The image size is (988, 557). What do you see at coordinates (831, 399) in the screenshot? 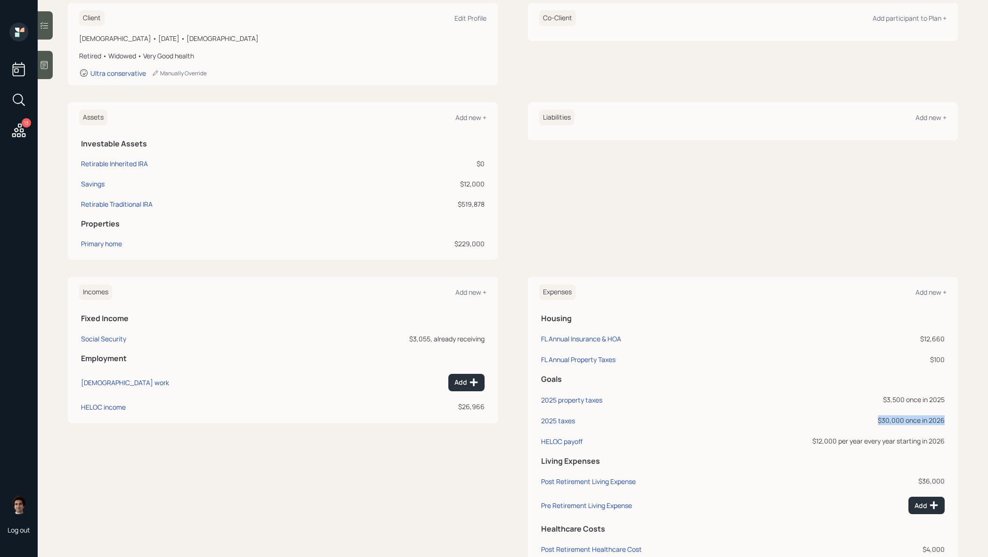
I see `div: $3,500 once in 2025` at bounding box center [831, 399].